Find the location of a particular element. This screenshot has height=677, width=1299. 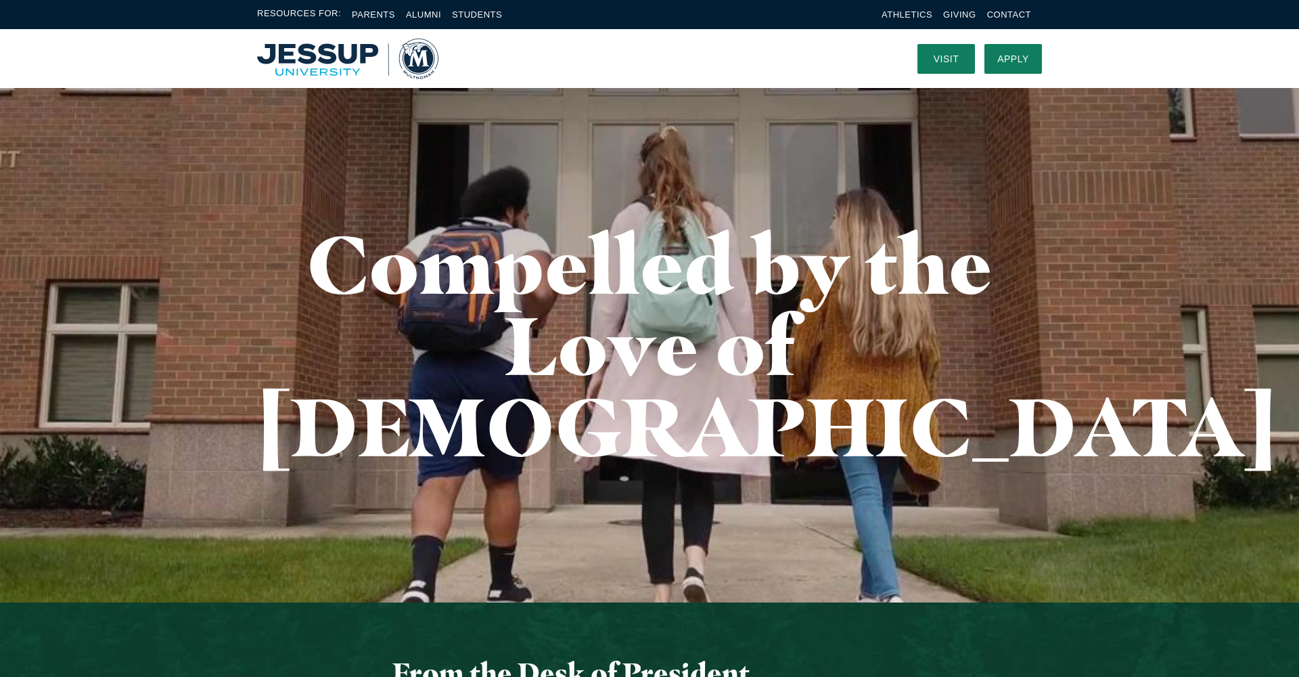

a: Giving is located at coordinates (959, 14).